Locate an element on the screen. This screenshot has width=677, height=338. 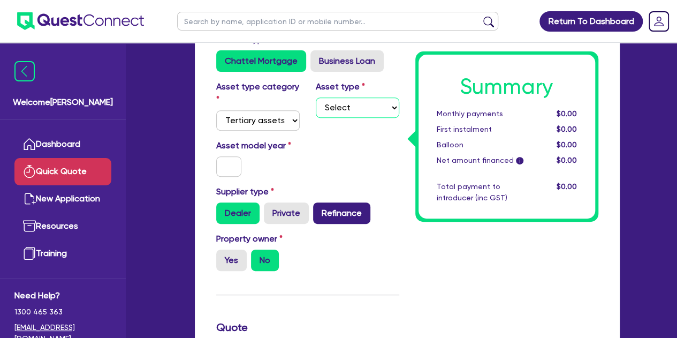
label: Dealer is located at coordinates (238, 213).